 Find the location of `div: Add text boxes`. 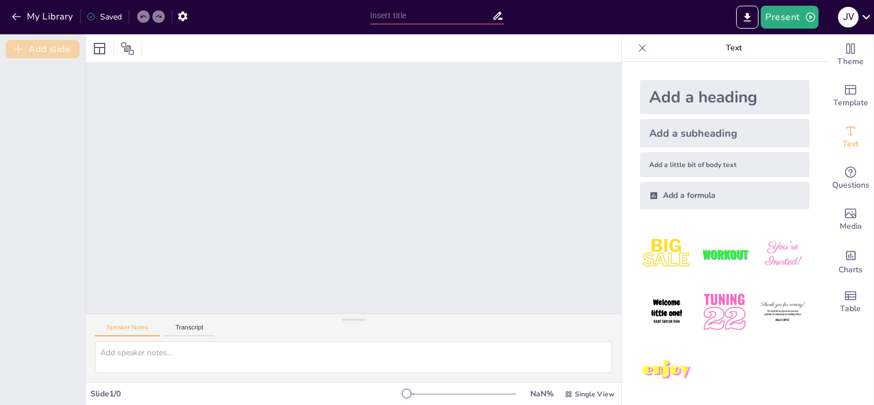

div: Add text boxes is located at coordinates (850, 137).